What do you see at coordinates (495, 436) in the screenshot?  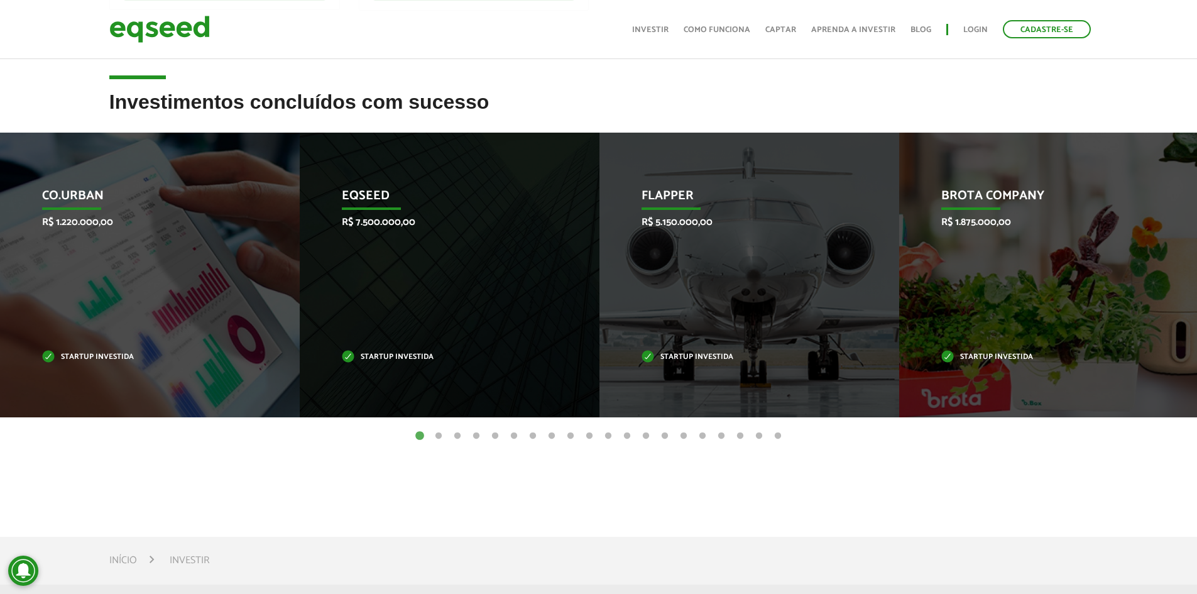 I see `button: 5 of 20` at bounding box center [495, 436].